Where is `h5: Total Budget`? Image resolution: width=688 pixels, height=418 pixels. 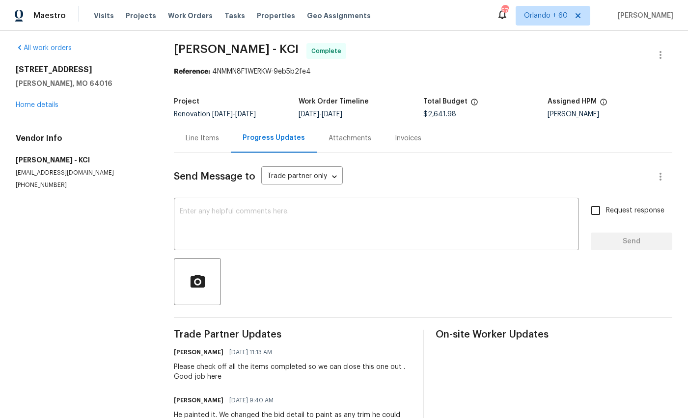
h5: Total Budget is located at coordinates (445, 102).